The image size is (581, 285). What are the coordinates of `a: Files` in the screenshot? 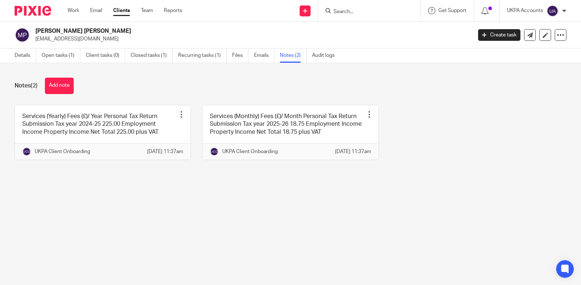 It's located at (240, 55).